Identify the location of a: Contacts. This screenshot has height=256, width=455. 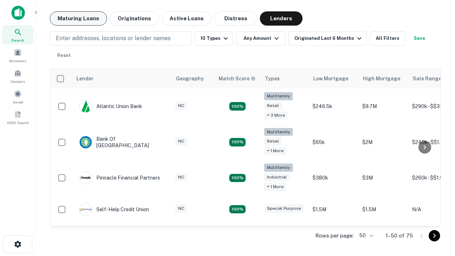
(18, 76).